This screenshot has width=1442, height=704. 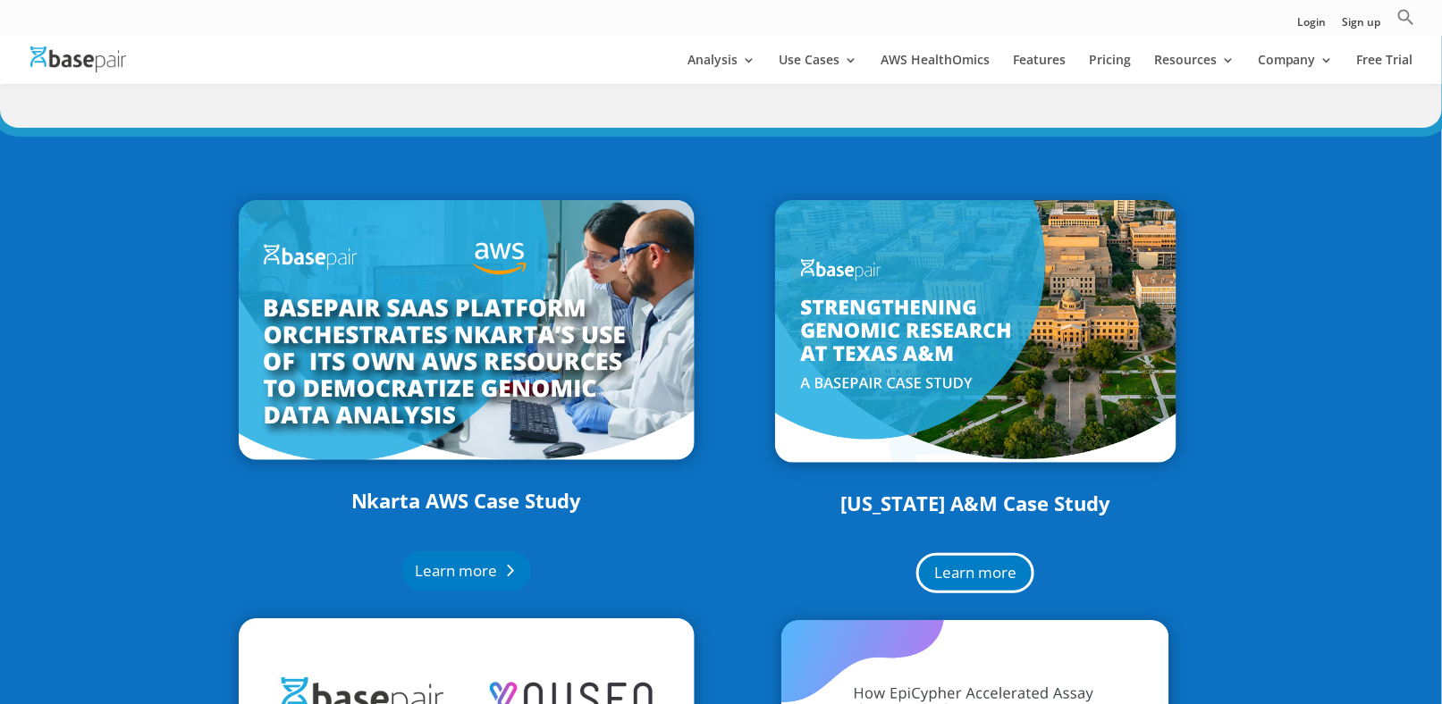 I want to click on a: Features, so click(x=1039, y=69).